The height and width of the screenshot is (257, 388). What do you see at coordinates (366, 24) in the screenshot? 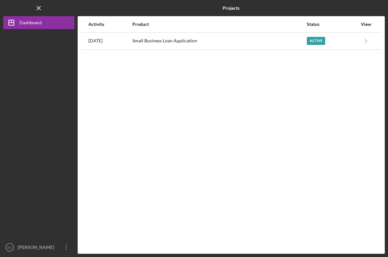
I see `div: View` at bounding box center [366, 24].